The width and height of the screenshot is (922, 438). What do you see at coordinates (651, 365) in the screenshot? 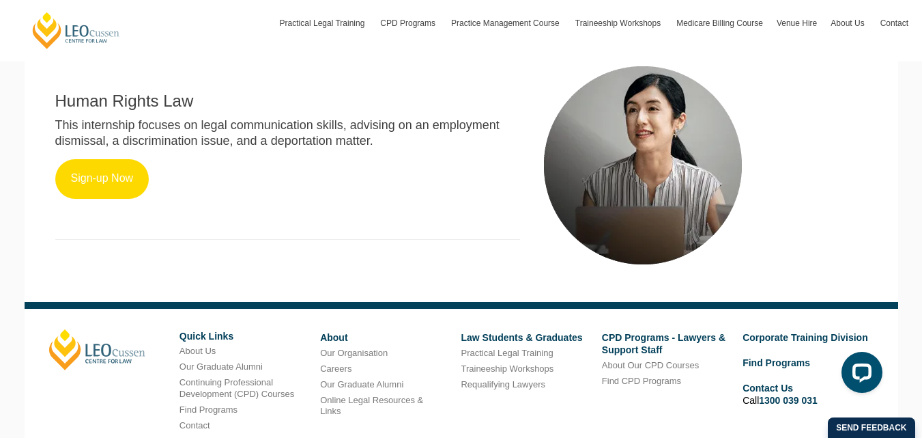
I see `a: About Our CPD Courses` at bounding box center [651, 365].